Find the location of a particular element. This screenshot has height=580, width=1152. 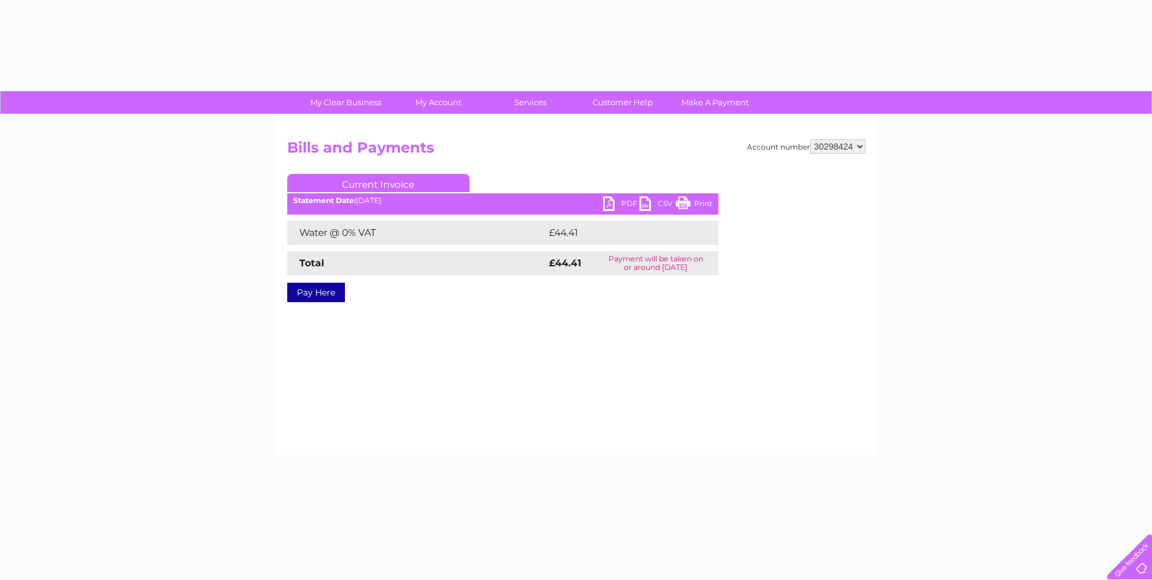

a: Pay Here is located at coordinates (316, 292).